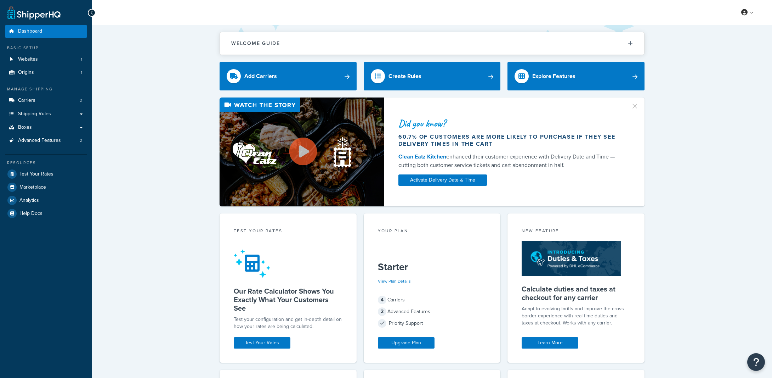  Describe the element at coordinates (288, 299) in the screenshot. I see `h5: Our Rate Calculator Shows You Exactly What Your Customers See` at that location.